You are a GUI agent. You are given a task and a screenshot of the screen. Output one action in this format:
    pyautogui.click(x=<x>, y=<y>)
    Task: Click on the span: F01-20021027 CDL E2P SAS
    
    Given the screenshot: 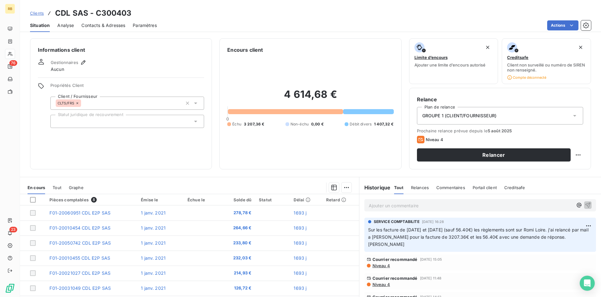 What is the action you would take?
    pyautogui.click(x=80, y=272)
    